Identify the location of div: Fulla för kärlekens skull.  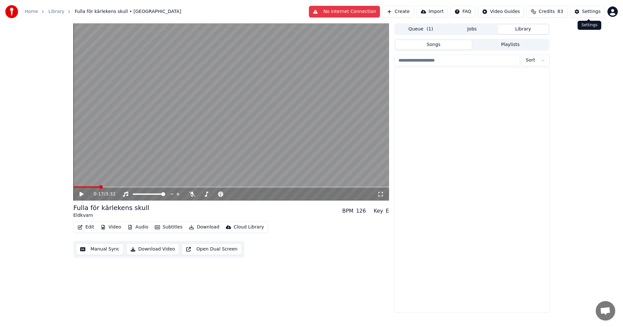
(111, 208).